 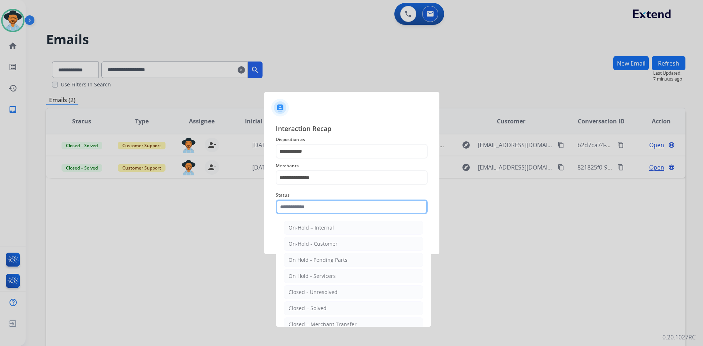 What do you see at coordinates (280, 108) in the screenshot?
I see `img: contactIcon` at bounding box center [280, 108].